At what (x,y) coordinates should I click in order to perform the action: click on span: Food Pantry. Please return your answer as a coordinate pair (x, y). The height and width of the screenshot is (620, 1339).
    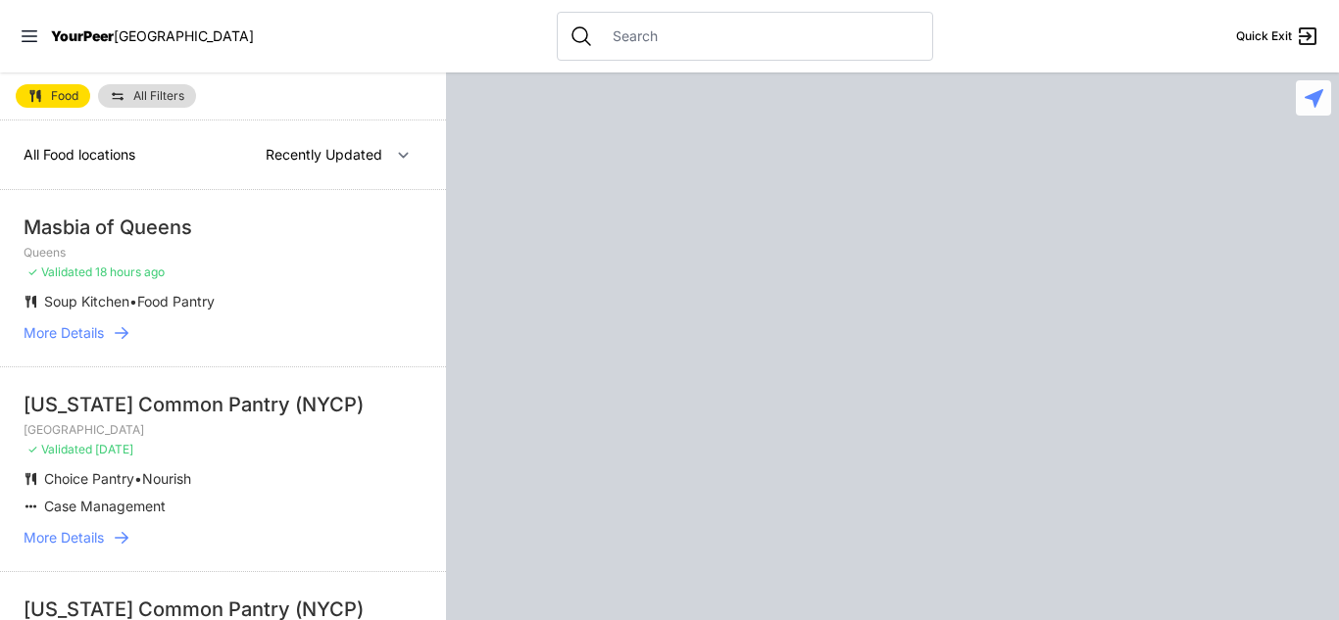
    Looking at the image, I should click on (175, 301).